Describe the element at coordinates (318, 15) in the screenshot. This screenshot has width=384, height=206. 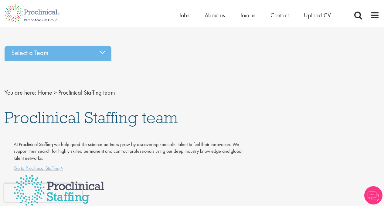
I see `a: Upload CV` at that location.